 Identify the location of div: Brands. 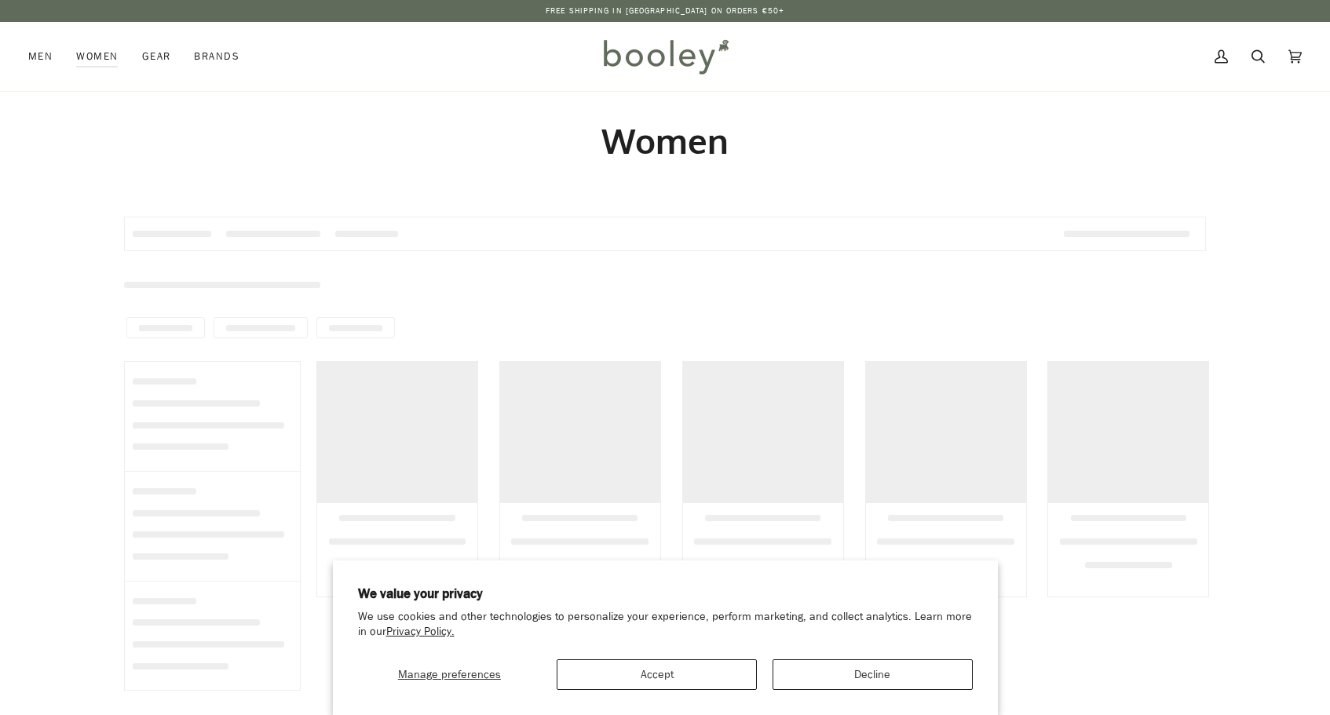
(217, 57).